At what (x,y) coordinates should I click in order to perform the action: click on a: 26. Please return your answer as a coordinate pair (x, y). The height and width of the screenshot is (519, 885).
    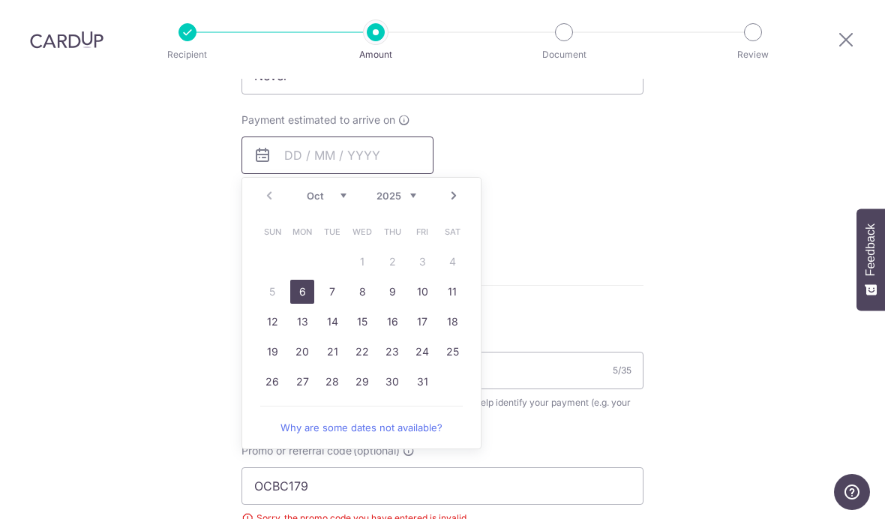
    Looking at the image, I should click on (272, 382).